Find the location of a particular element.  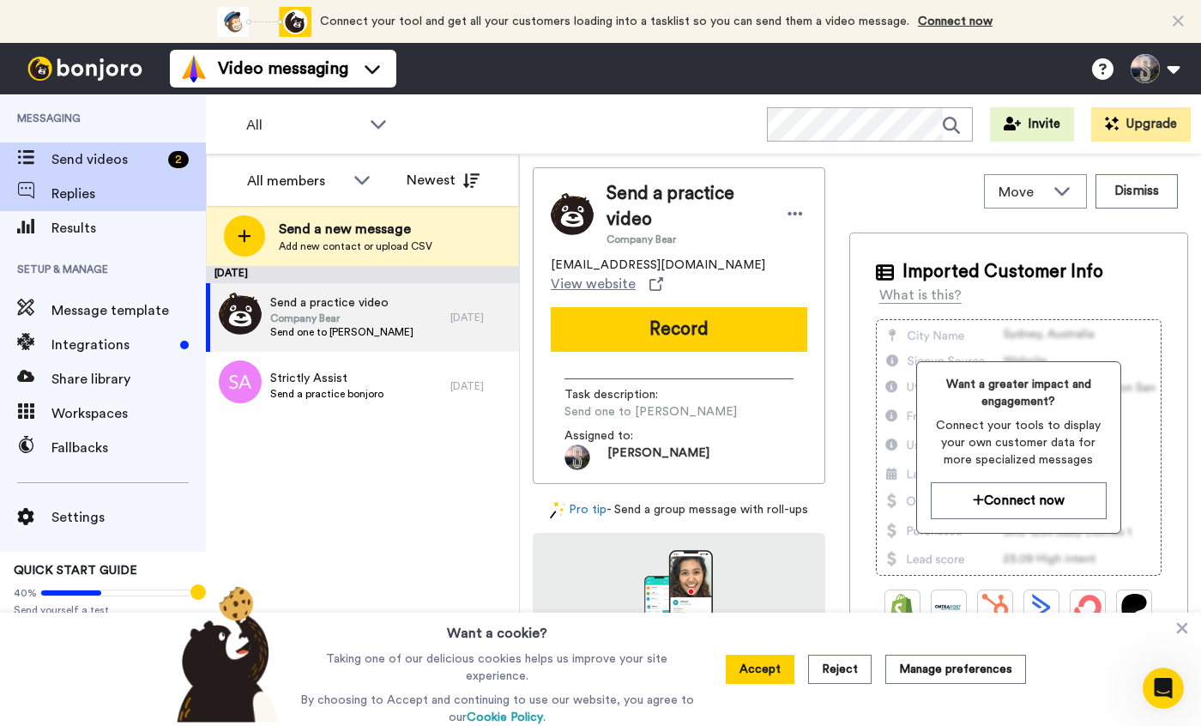

img: ActiveCampaign is located at coordinates (1041, 607).